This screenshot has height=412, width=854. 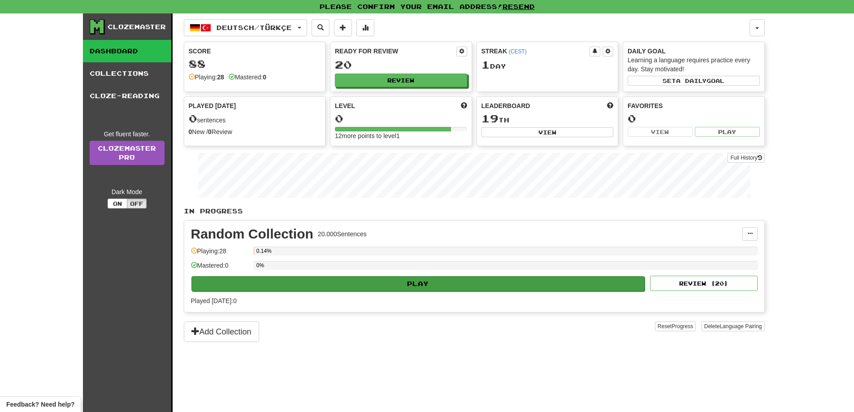 I want to click on div: 20, so click(x=401, y=65).